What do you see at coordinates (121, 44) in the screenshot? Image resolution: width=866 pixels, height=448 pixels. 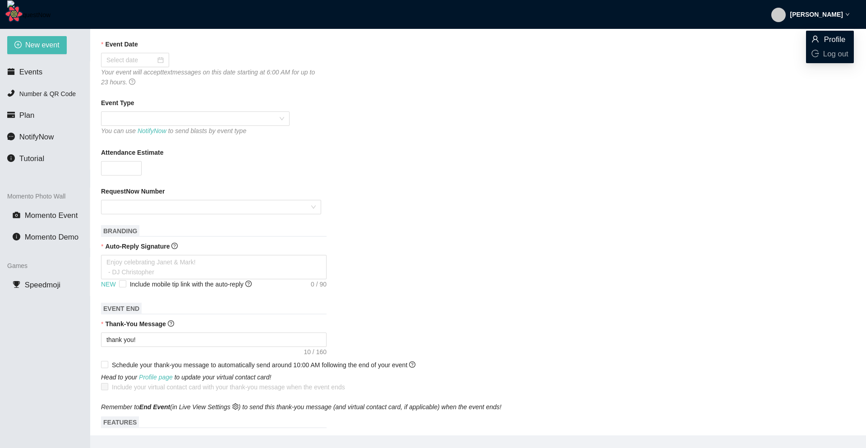 I see `b: Event Date` at bounding box center [121, 44].